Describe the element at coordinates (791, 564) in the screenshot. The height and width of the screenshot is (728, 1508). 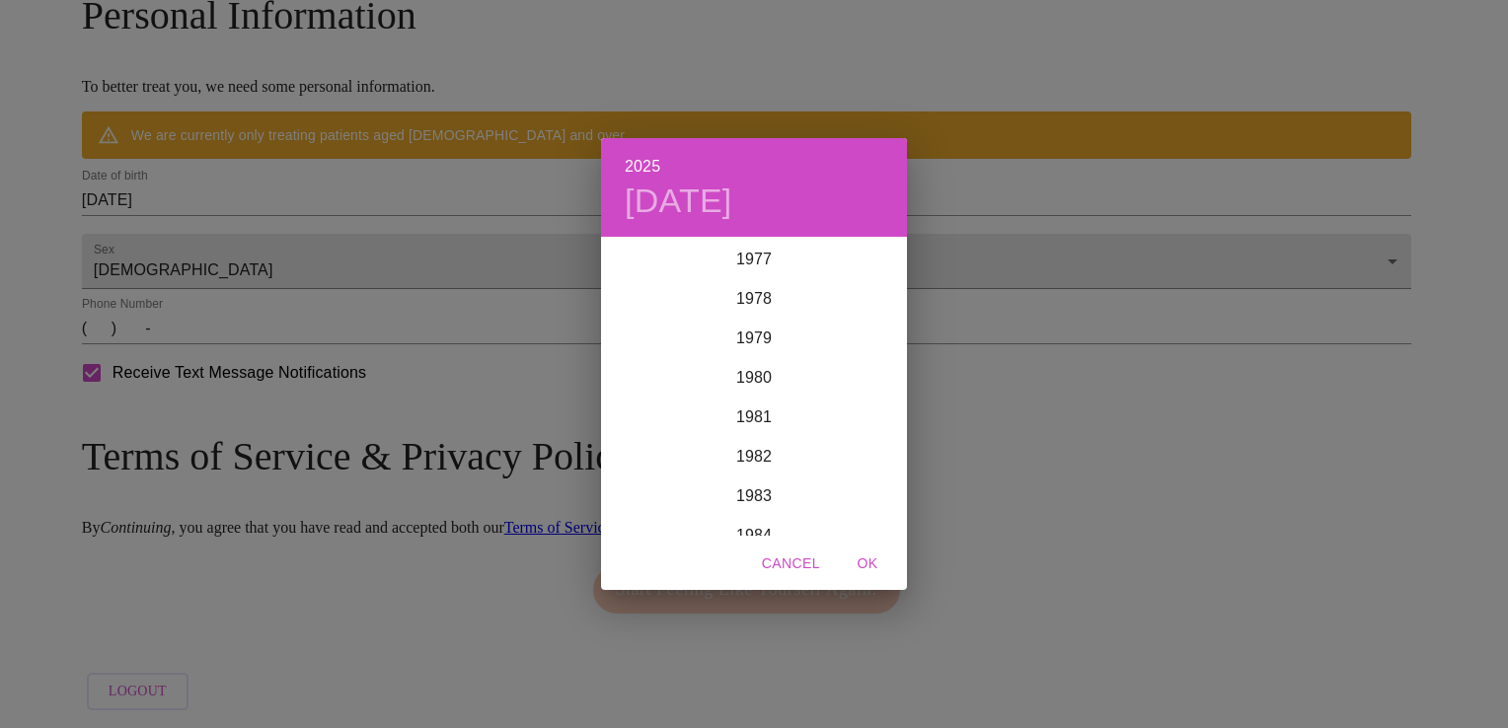
I see `span: Cancel` at that location.